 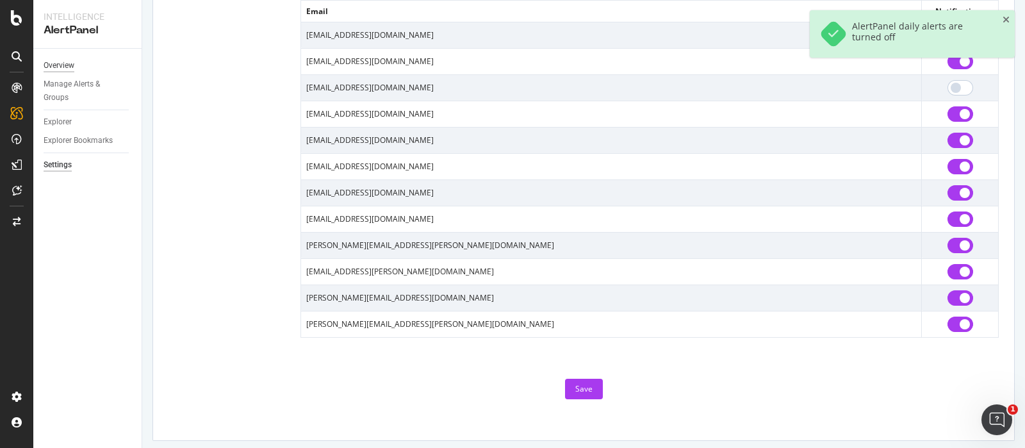 I want to click on a: Explorer, so click(x=88, y=122).